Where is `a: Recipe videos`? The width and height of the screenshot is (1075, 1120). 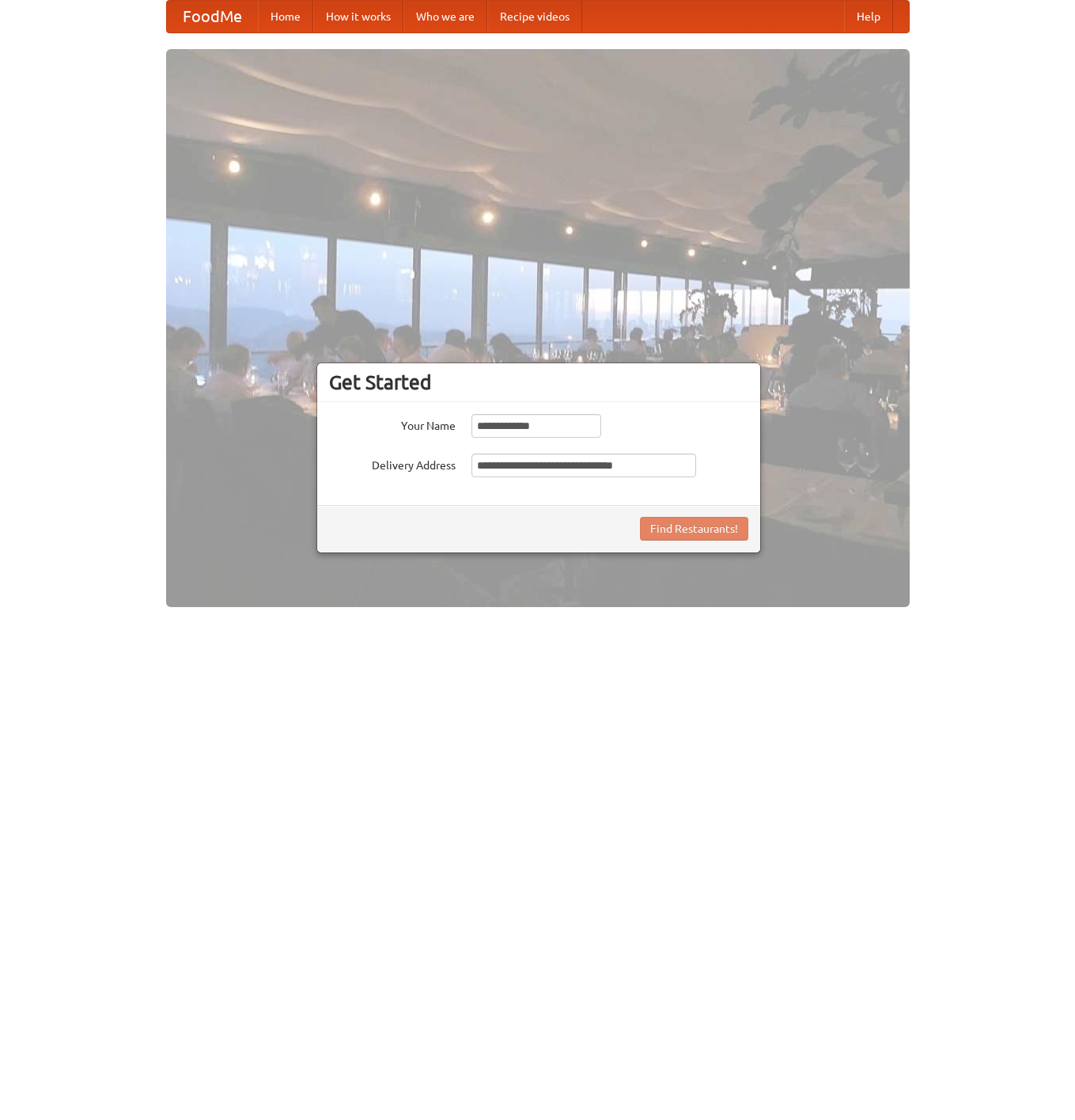
a: Recipe videos is located at coordinates (534, 16).